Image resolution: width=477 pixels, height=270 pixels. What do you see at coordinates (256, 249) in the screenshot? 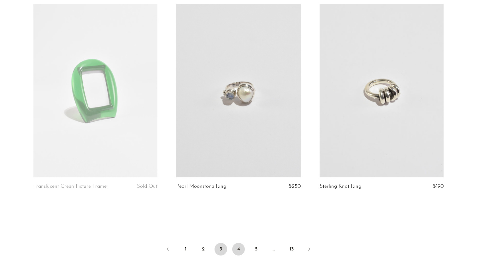
I see `a: 5` at bounding box center [256, 249].